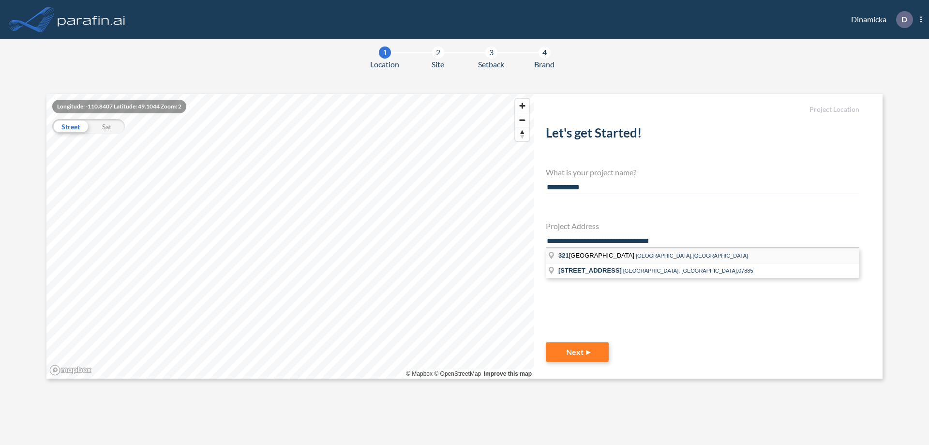 This screenshot has height=445, width=929. What do you see at coordinates (544, 64) in the screenshot?
I see `span: Brand` at bounding box center [544, 64].